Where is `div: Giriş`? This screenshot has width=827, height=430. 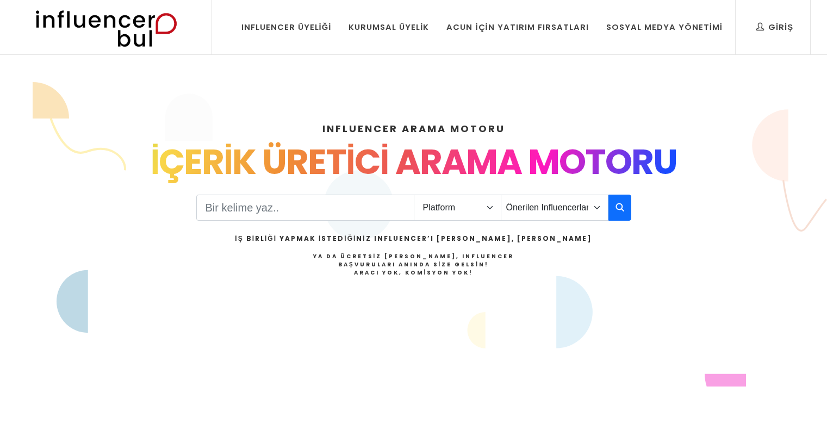
div: Giriş is located at coordinates (775, 27).